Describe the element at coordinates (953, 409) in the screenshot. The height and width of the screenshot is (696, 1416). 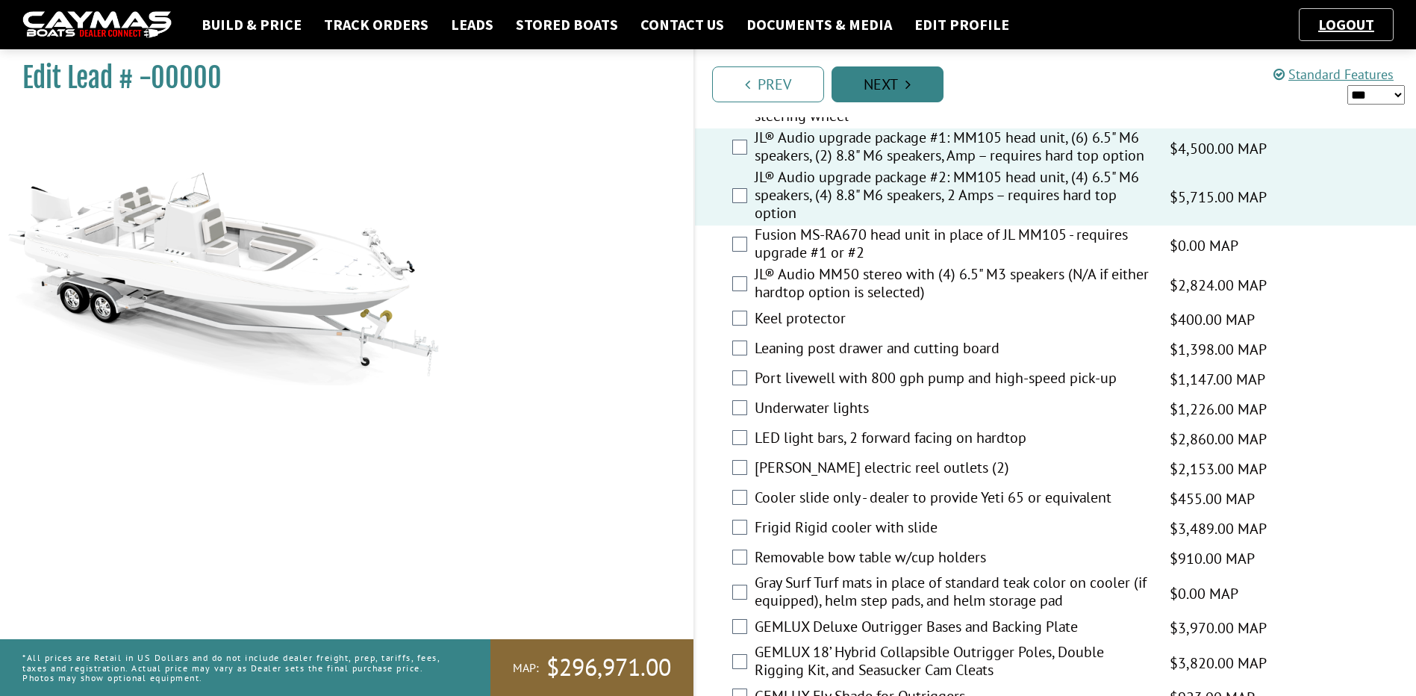
I see `label: Underwater lights` at that location.